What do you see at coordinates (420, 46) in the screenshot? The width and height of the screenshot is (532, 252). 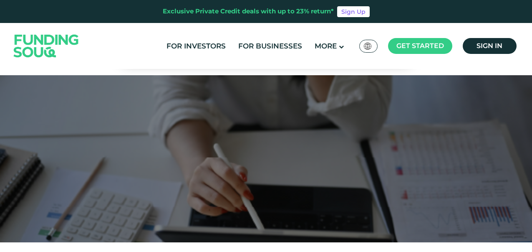 I see `span: Get started` at bounding box center [420, 46].